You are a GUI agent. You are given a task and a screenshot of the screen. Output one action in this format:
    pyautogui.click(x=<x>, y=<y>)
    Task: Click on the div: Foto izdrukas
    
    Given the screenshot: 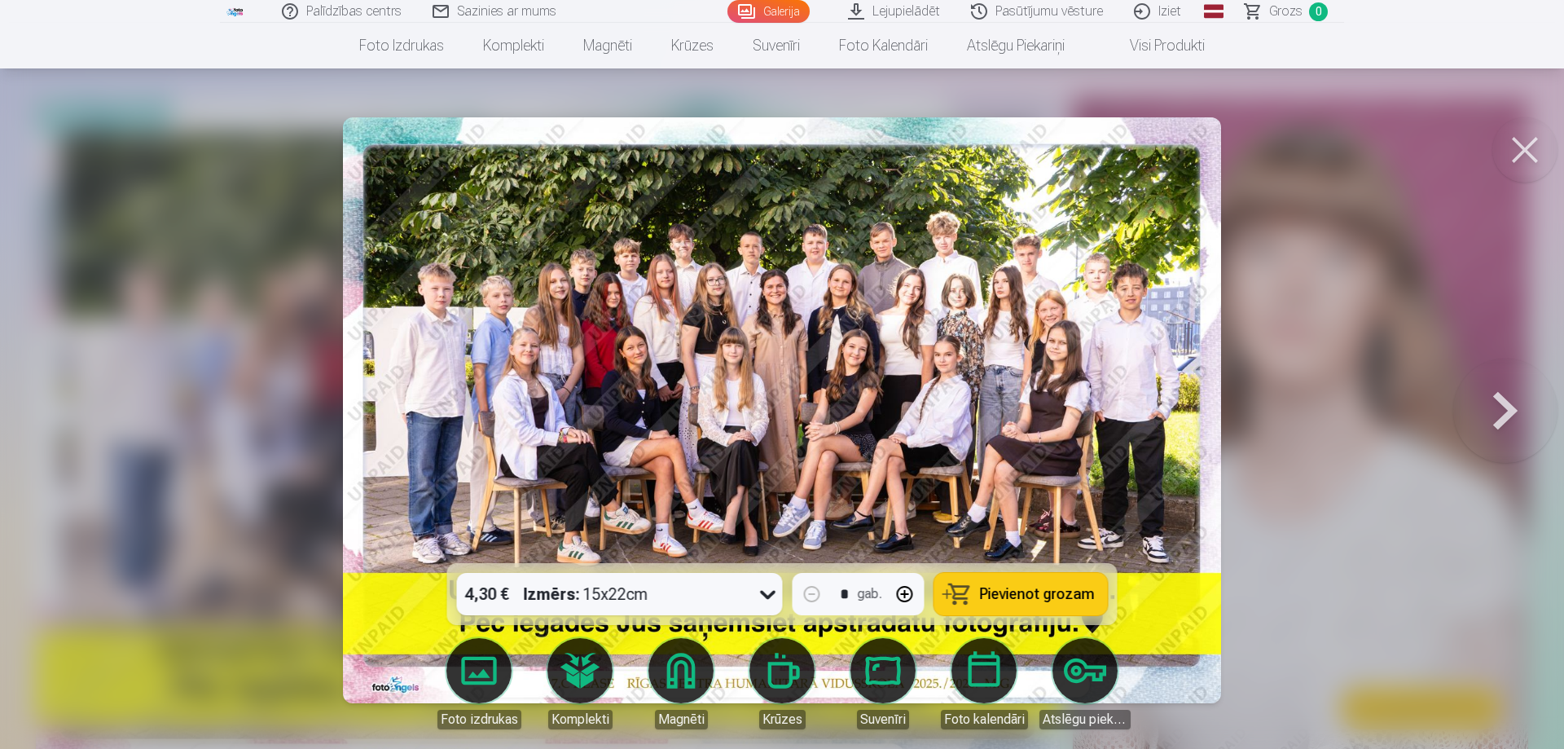 What is the action you would take?
    pyautogui.click(x=479, y=719)
    